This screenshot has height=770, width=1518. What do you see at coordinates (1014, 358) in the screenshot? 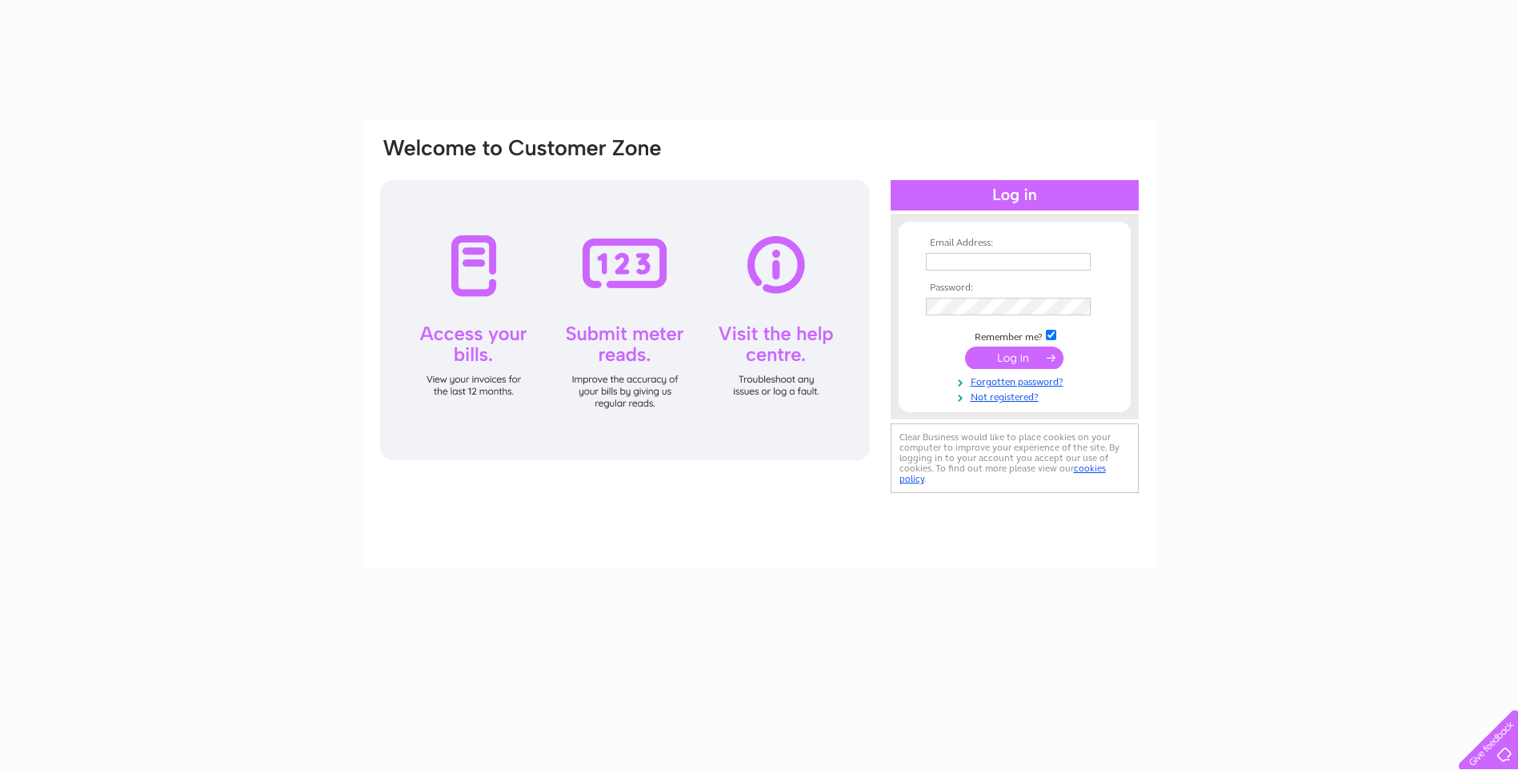
I see `input: Submit` at bounding box center [1014, 358].